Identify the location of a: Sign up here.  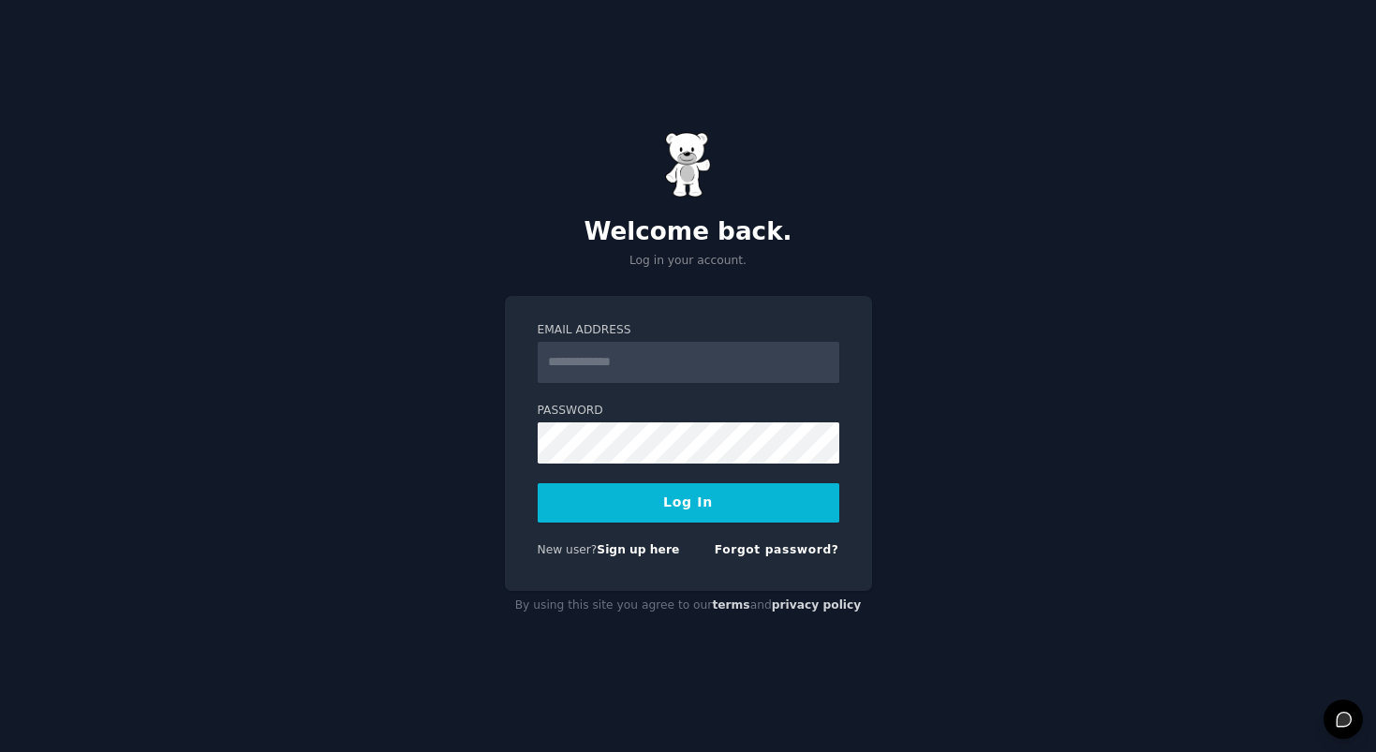
(638, 550).